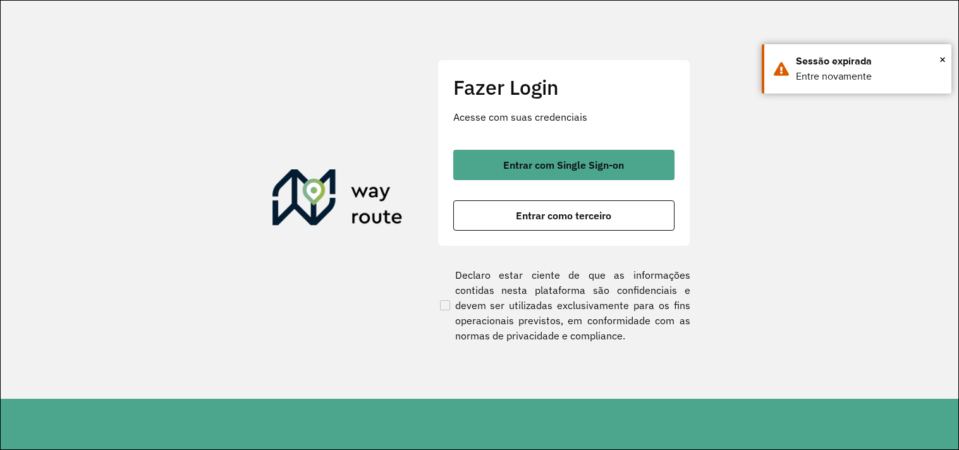 This screenshot has width=959, height=450. What do you see at coordinates (868, 76) in the screenshot?
I see `div: Entre novamente` at bounding box center [868, 76].